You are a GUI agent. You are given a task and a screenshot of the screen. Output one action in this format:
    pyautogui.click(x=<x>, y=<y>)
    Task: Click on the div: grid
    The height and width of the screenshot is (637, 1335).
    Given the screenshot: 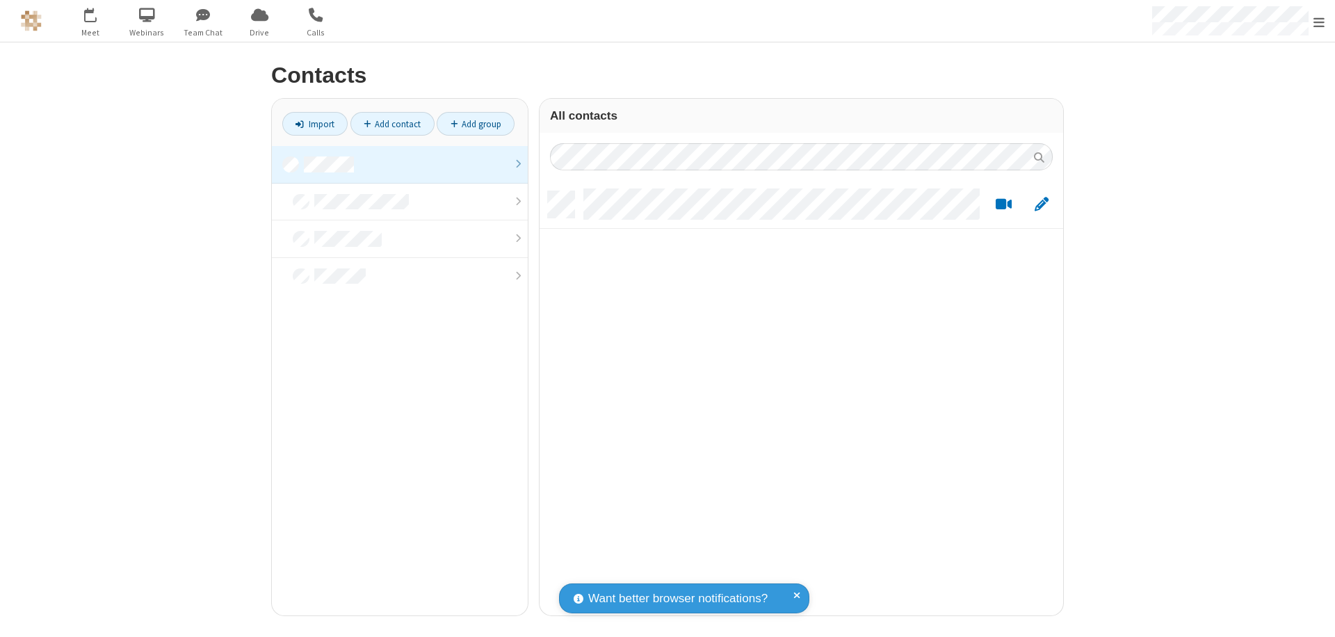 What is the action you would take?
    pyautogui.click(x=801, y=398)
    